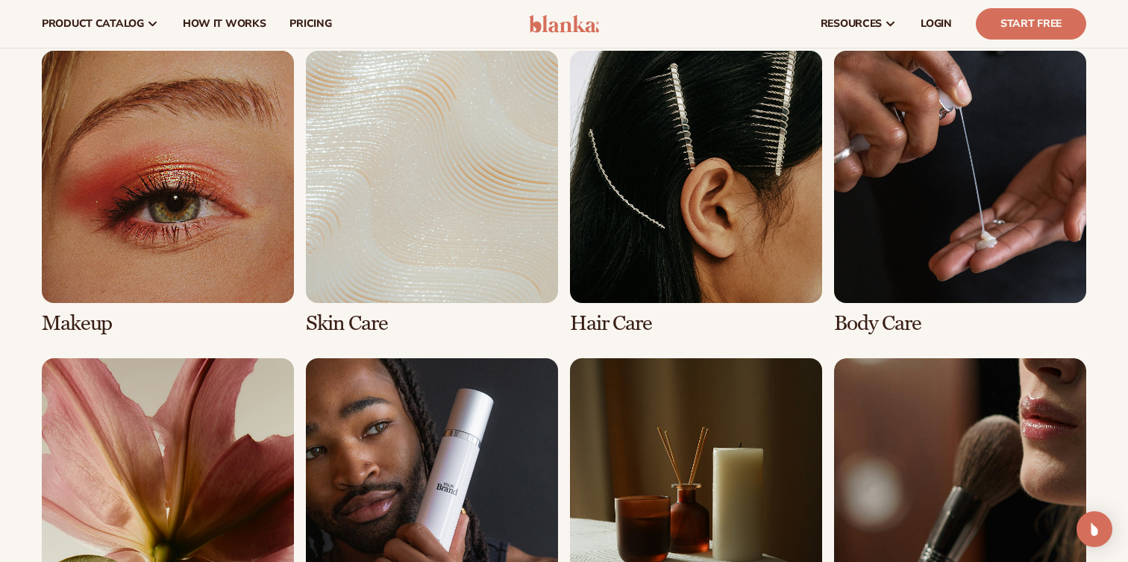 The height and width of the screenshot is (562, 1128). Describe the element at coordinates (696, 323) in the screenshot. I see `h3: Hair Care` at that location.